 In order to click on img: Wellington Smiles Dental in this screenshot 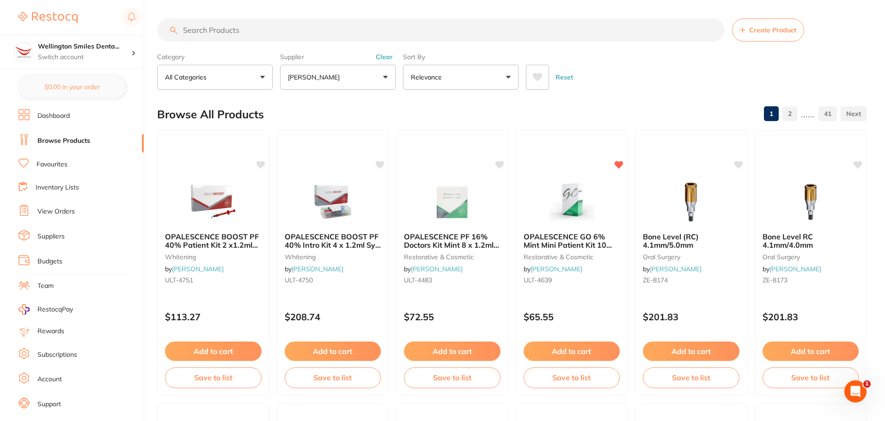, I will do `click(24, 52)`.